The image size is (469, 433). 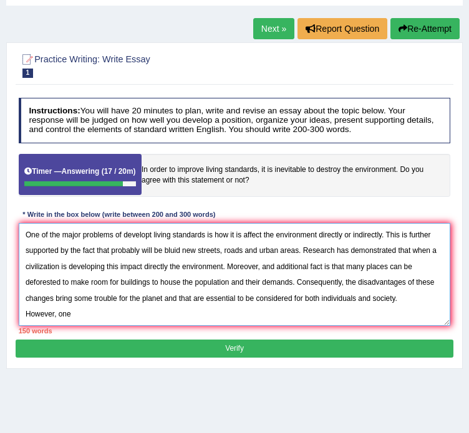 What do you see at coordinates (119, 215) in the screenshot?
I see `div: * Write in the box below (write between 200 and 300 words)` at bounding box center [119, 215].